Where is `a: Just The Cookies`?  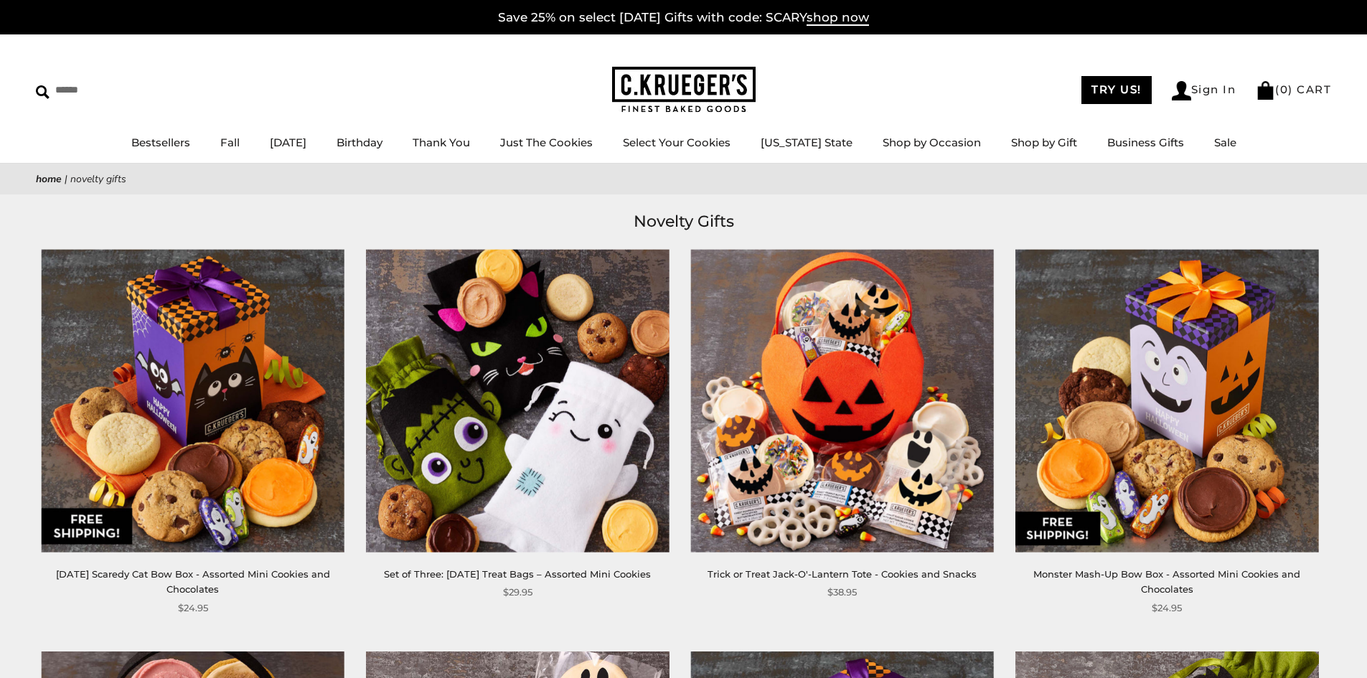 a: Just The Cookies is located at coordinates (546, 142).